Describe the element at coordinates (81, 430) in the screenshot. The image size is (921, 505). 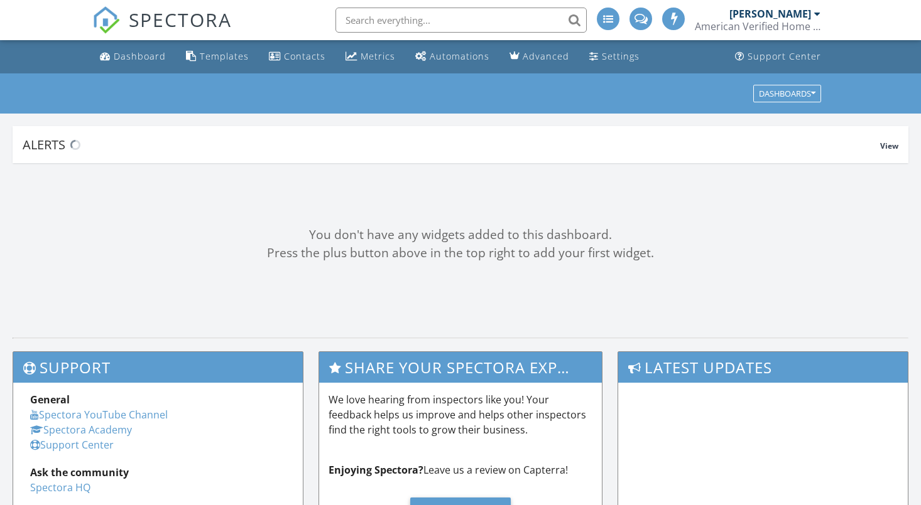
I see `a: Spectora Academy` at that location.